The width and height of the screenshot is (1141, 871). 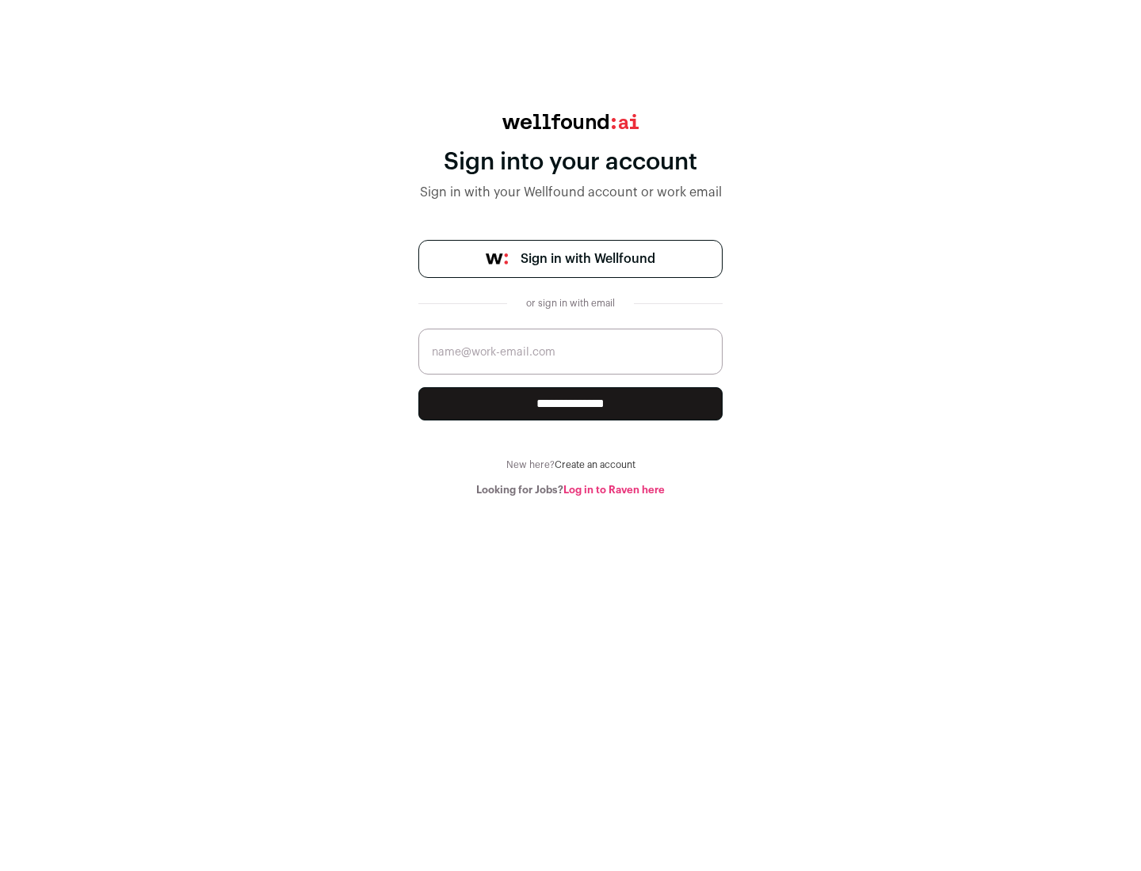 I want to click on div: Looking for Jobs?, so click(x=570, y=490).